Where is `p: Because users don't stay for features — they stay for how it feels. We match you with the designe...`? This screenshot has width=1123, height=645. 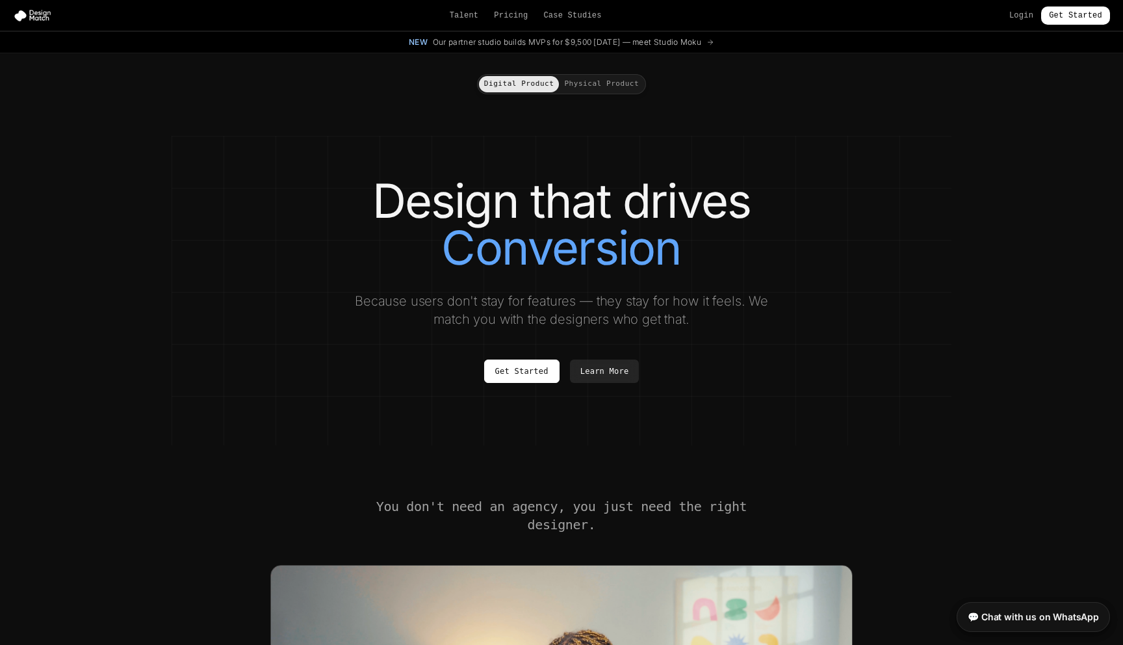
p: Because users don't stay for features — they stay for how it feels. We match you with the designe... is located at coordinates (561, 310).